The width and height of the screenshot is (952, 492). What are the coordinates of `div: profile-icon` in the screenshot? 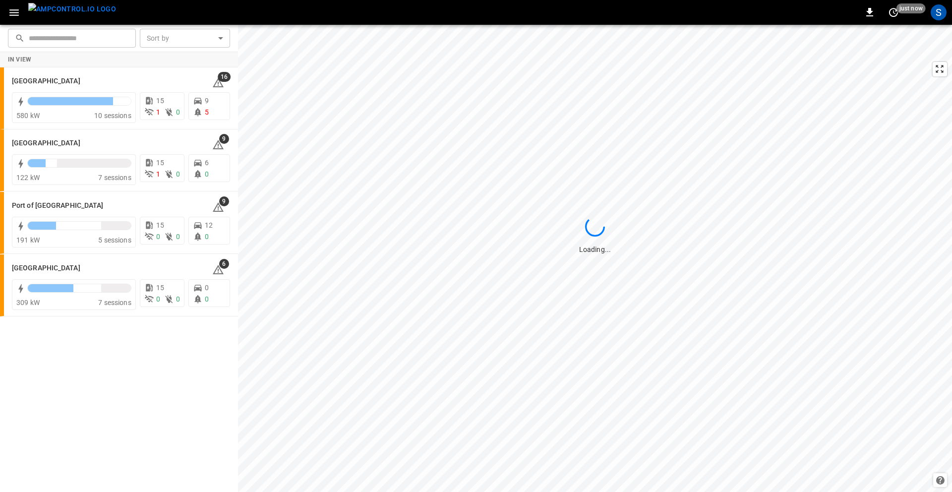 It's located at (938, 12).